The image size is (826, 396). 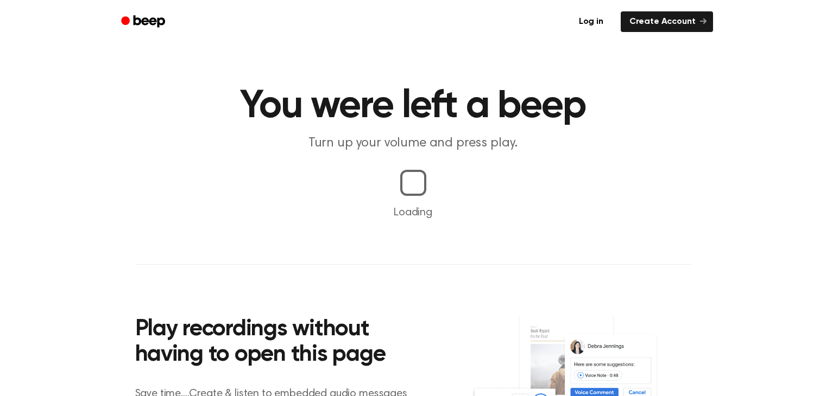 I want to click on a: Create Account, so click(x=667, y=22).